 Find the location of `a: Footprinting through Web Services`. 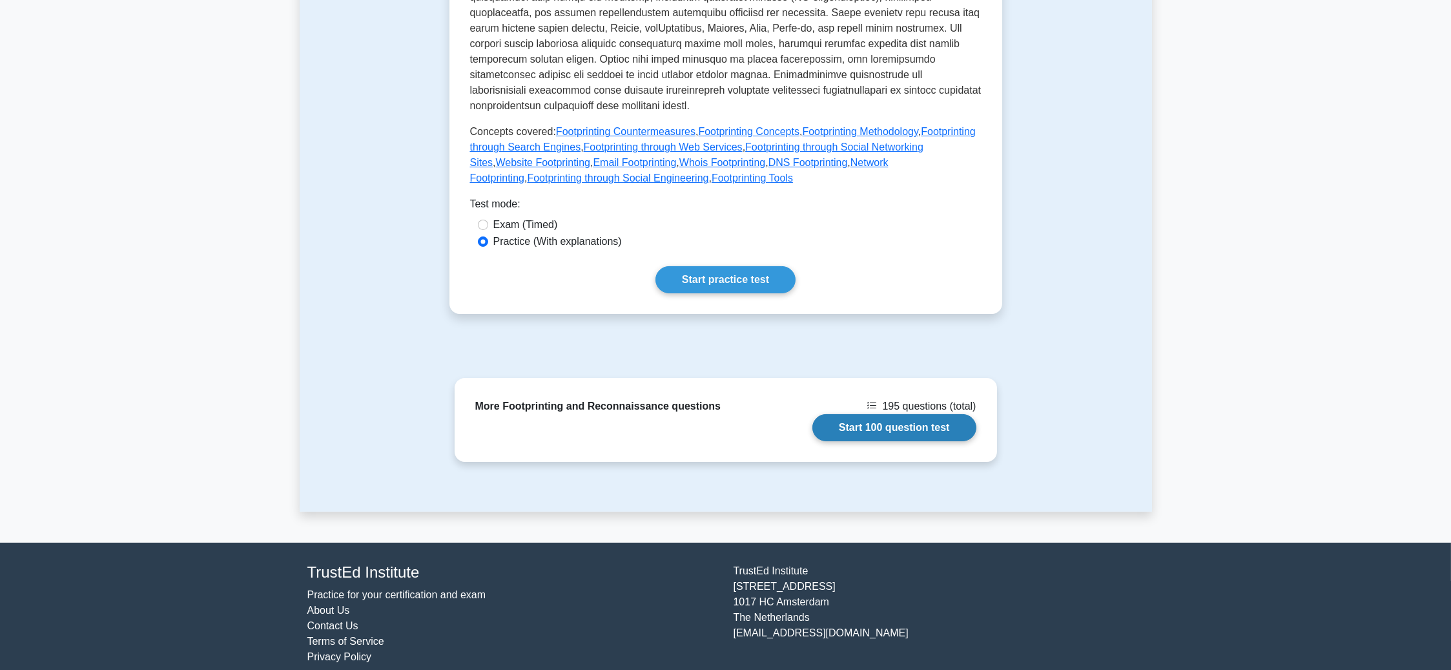

a: Footprinting through Web Services is located at coordinates (663, 147).